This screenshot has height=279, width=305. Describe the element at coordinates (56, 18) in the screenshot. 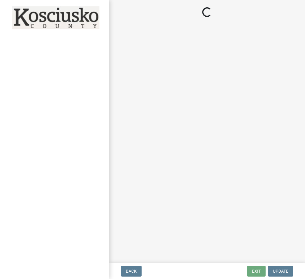

I see `img: Kosciusko County, Indiana` at that location.